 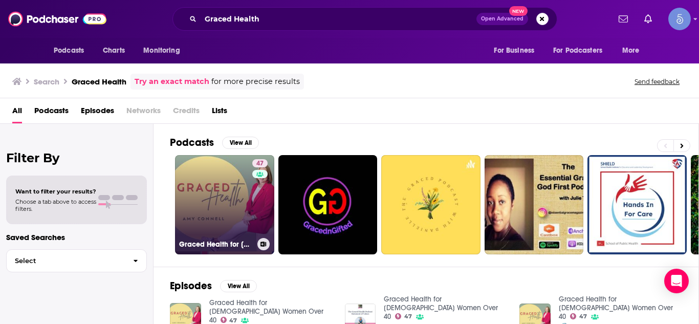 What do you see at coordinates (76, 260) in the screenshot?
I see `button: Select` at bounding box center [76, 260].